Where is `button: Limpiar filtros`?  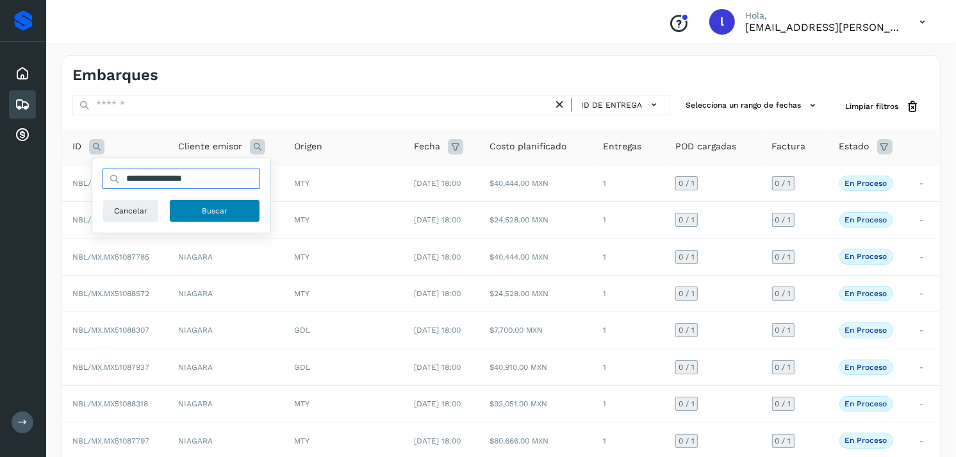
button: Limpiar filtros is located at coordinates (882, 106).